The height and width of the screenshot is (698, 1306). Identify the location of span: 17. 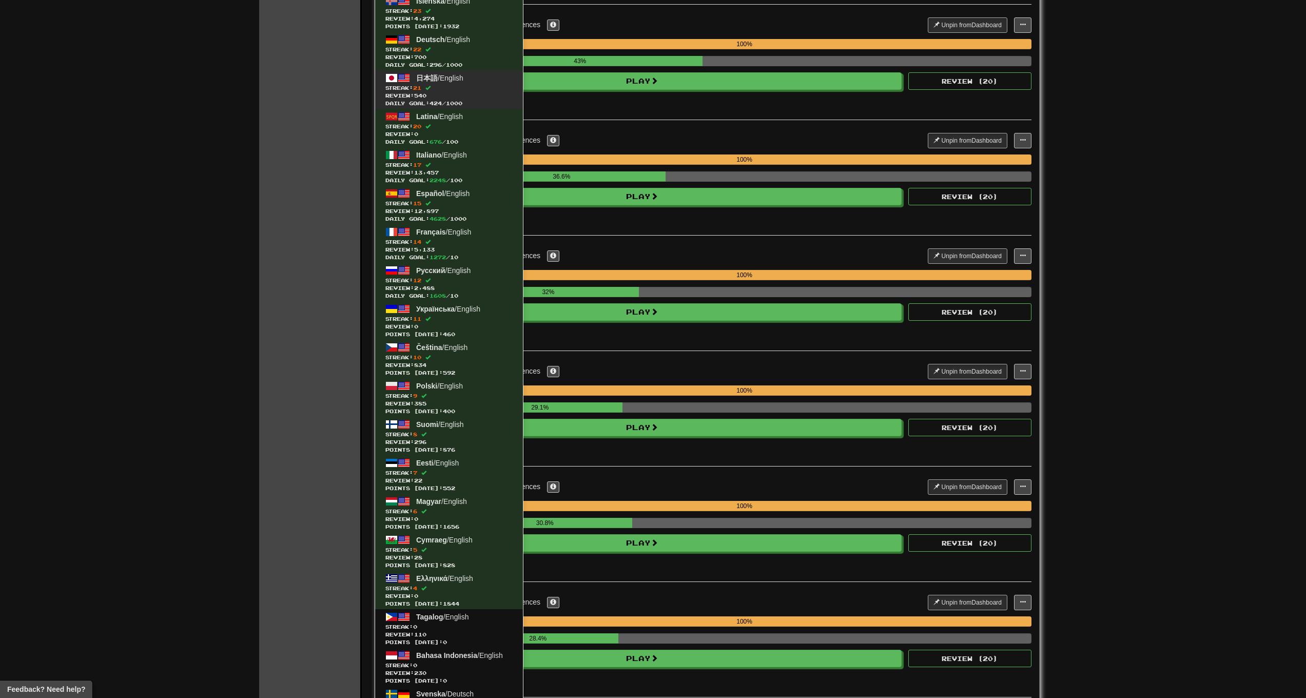
(417, 165).